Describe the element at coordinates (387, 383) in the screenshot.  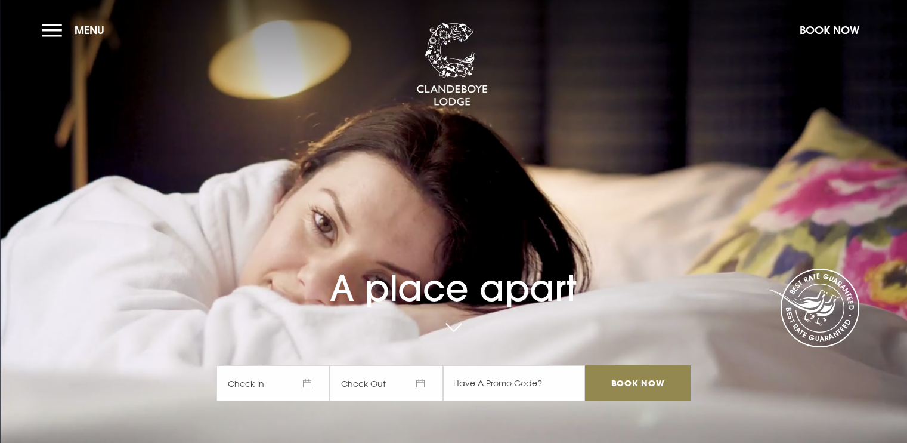
I see `span: Check Out` at that location.